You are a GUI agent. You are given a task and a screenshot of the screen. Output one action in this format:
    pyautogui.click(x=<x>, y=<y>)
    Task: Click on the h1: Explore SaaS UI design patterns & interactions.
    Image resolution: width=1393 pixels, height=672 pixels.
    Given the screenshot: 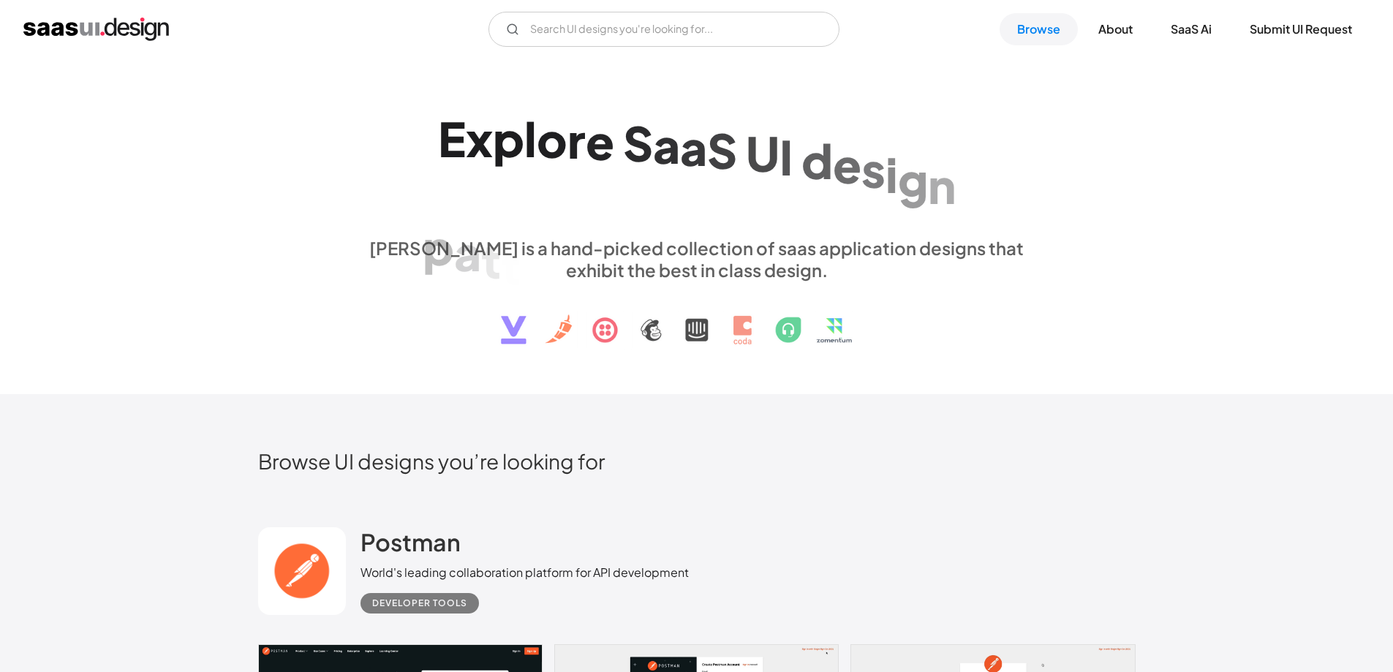 What is the action you would take?
    pyautogui.click(x=697, y=167)
    